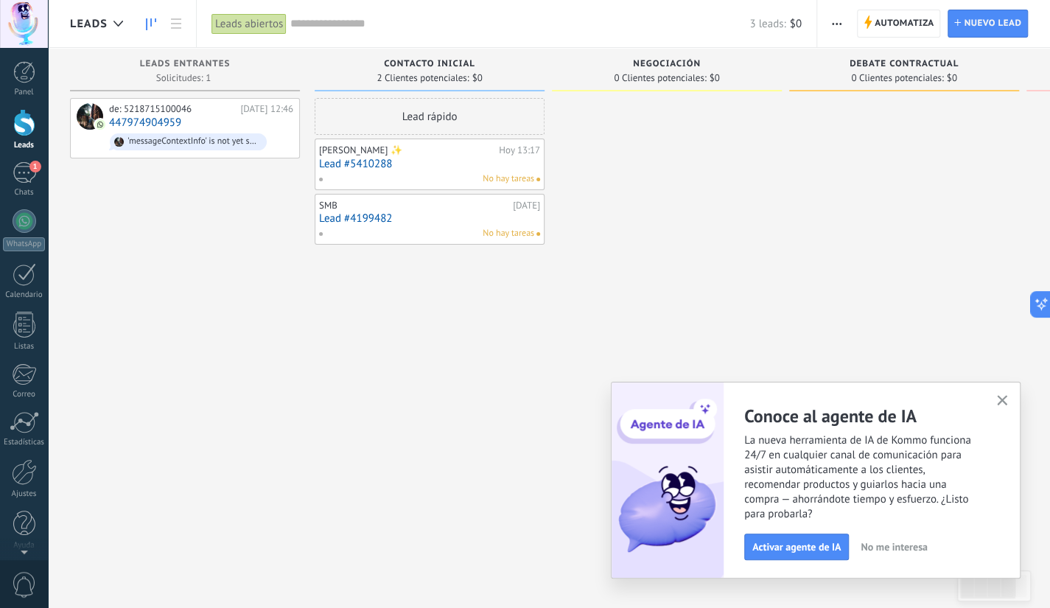  Describe the element at coordinates (176, 24) in the screenshot. I see `a: Lista` at that location.